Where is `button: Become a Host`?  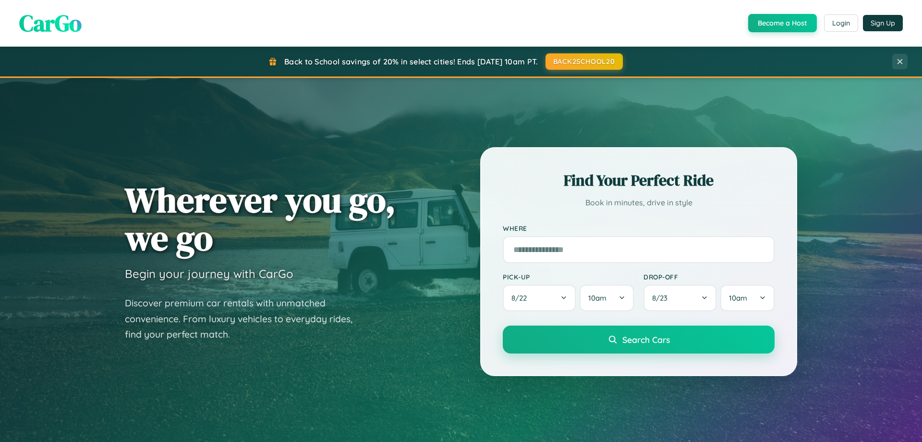 button: Become a Host is located at coordinates (783, 23).